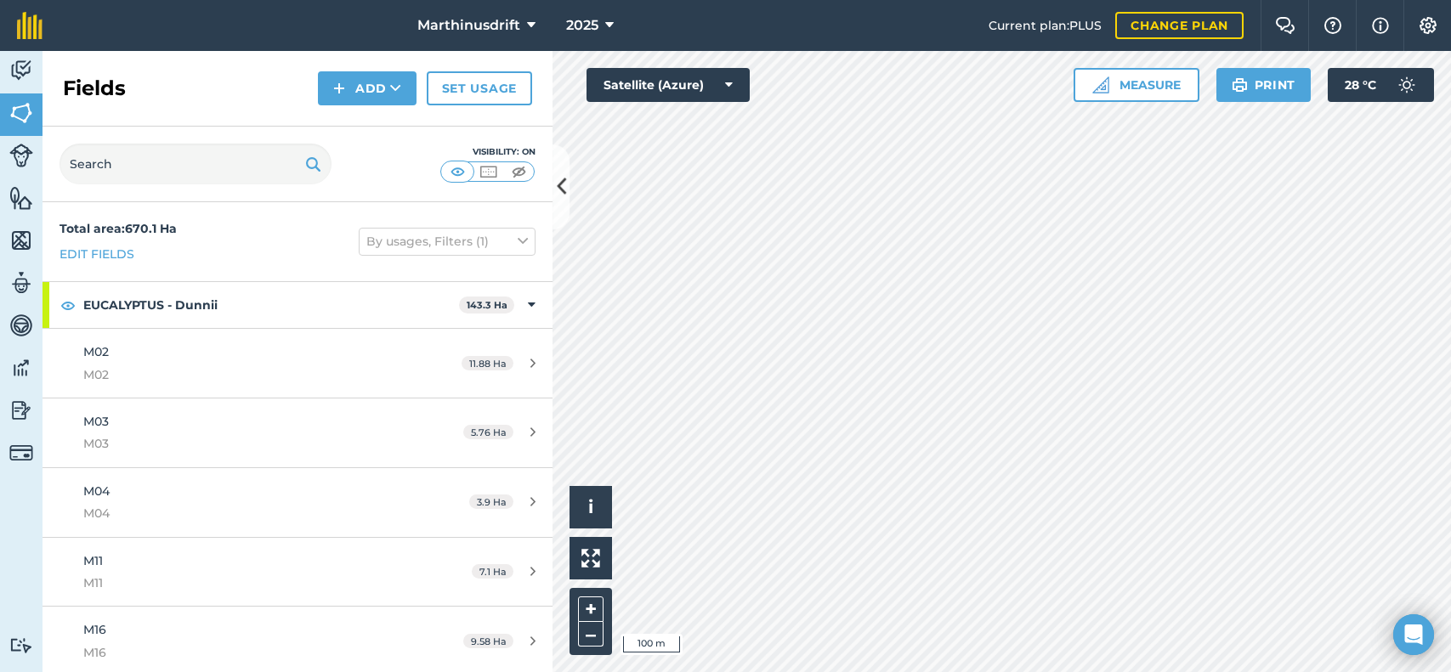 The width and height of the screenshot is (1451, 672). What do you see at coordinates (1380, 25) in the screenshot?
I see `img: svg+xml;base64,PHN2ZyB4bWxucz0iaHR0cDovL3d3dy53My5vcmcvMjAwMC9zdmciIHdpZHRoPSIxNyIgaGVpZ2h0PSIxNy...` at bounding box center [1380, 25].